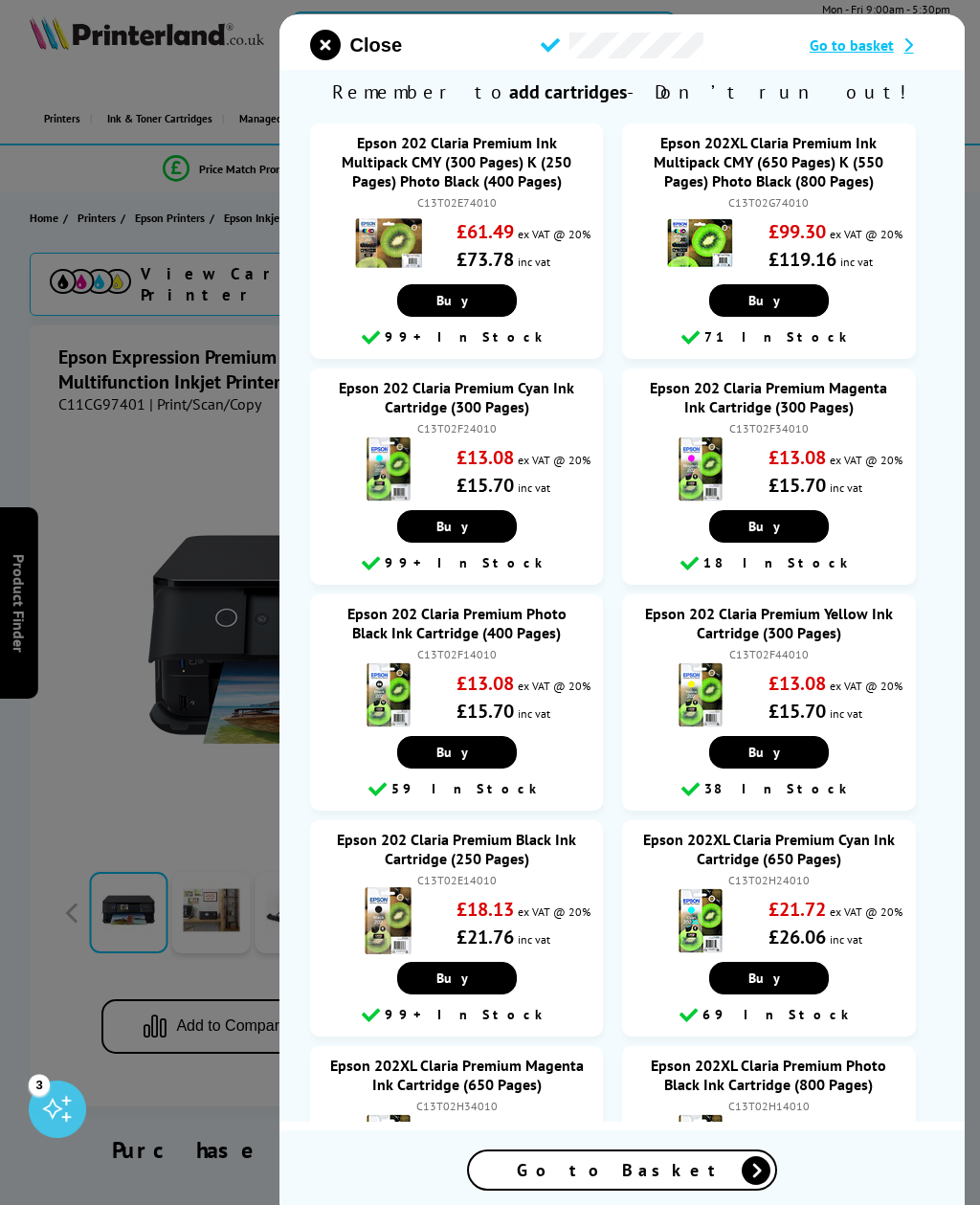 The image size is (980, 1205). I want to click on div: C13T02F44010, so click(770, 654).